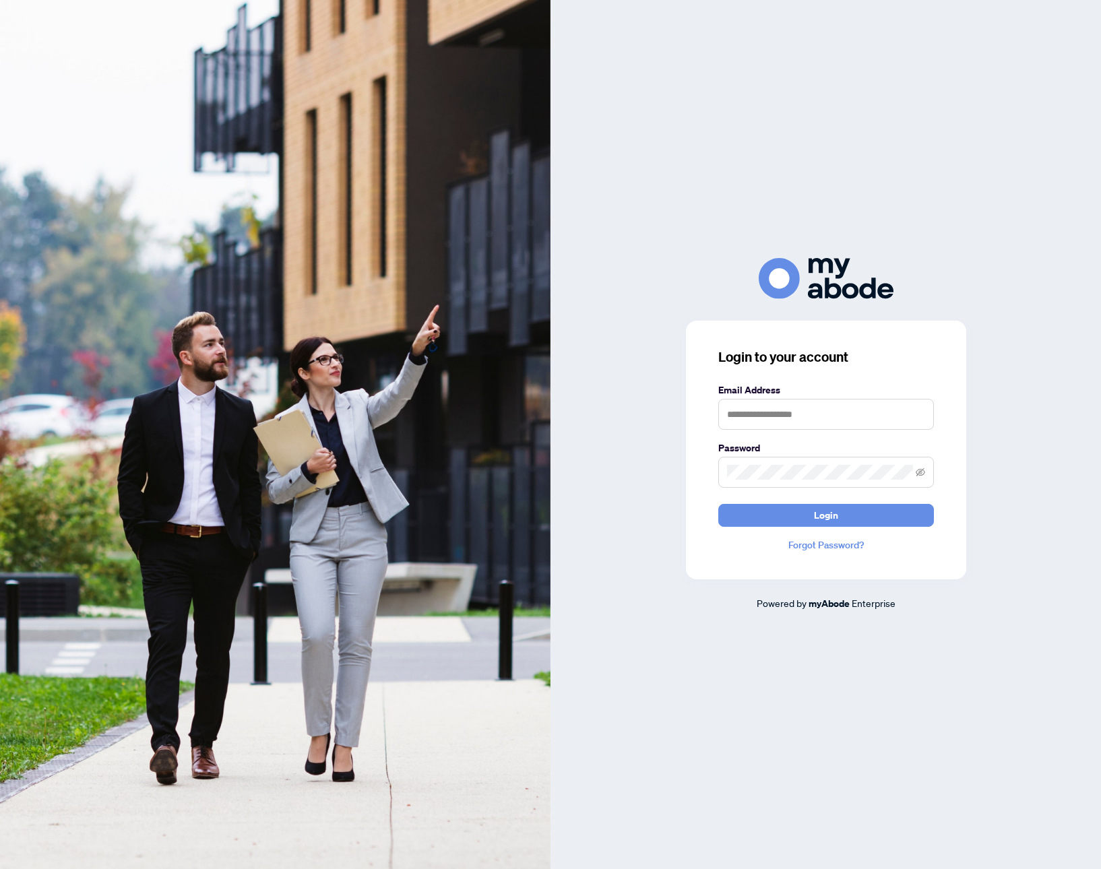 The image size is (1101, 869). What do you see at coordinates (826, 515) in the screenshot?
I see `span: Login` at bounding box center [826, 515].